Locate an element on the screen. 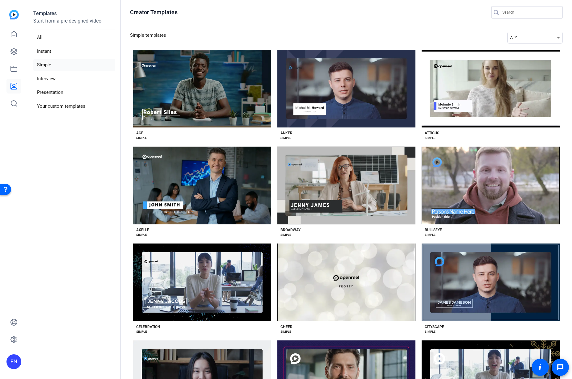  li: Presentation is located at coordinates (74, 92).